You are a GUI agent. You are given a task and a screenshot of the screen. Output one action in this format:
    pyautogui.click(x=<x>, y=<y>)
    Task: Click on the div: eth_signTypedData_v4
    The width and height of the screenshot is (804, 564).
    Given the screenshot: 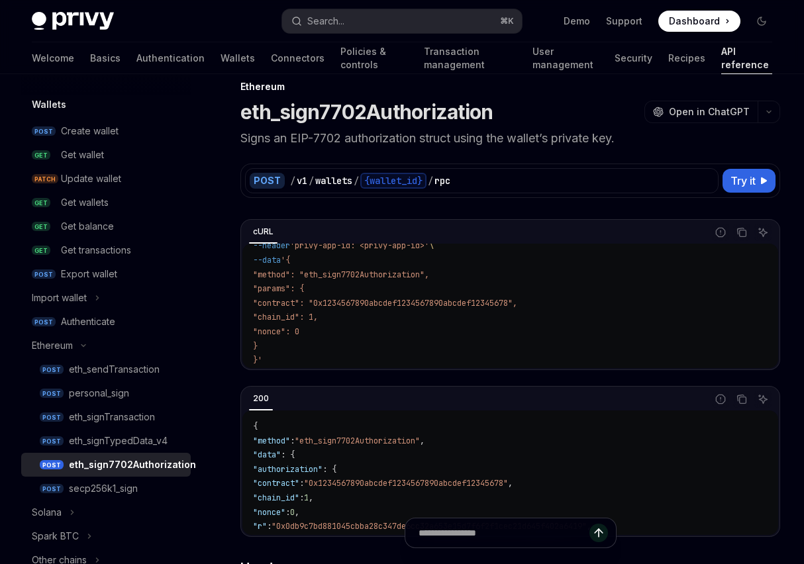 What is the action you would take?
    pyautogui.click(x=118, y=441)
    